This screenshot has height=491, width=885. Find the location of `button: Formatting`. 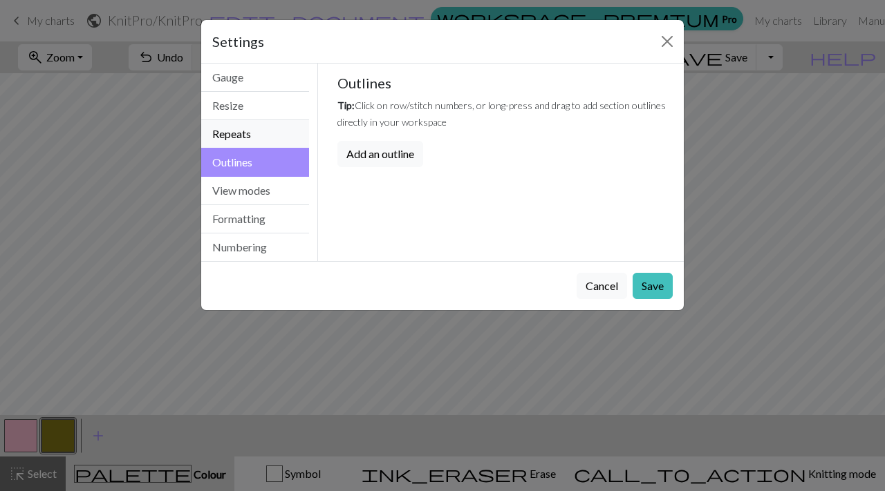

button: Formatting is located at coordinates (255, 219).